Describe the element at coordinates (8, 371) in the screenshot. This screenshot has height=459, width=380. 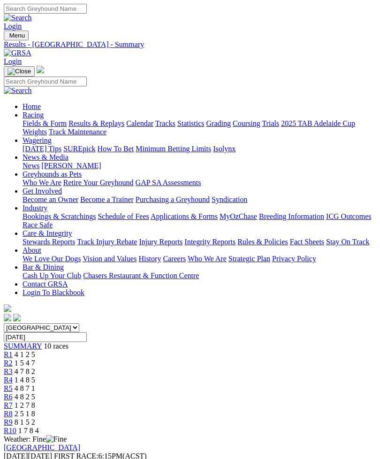
I see `a: R3` at that location.